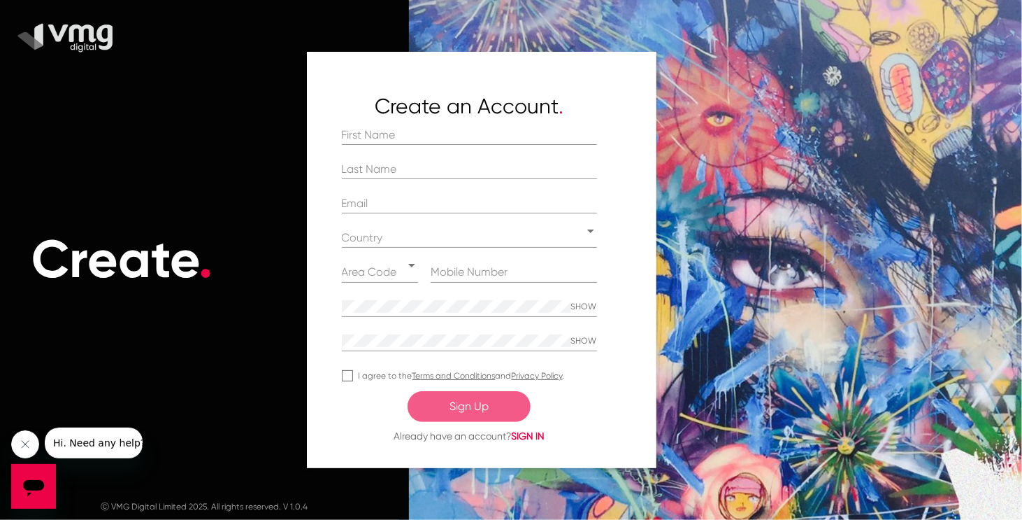 This screenshot has height=520, width=1022. I want to click on mat-select: Area Code, so click(380, 272).